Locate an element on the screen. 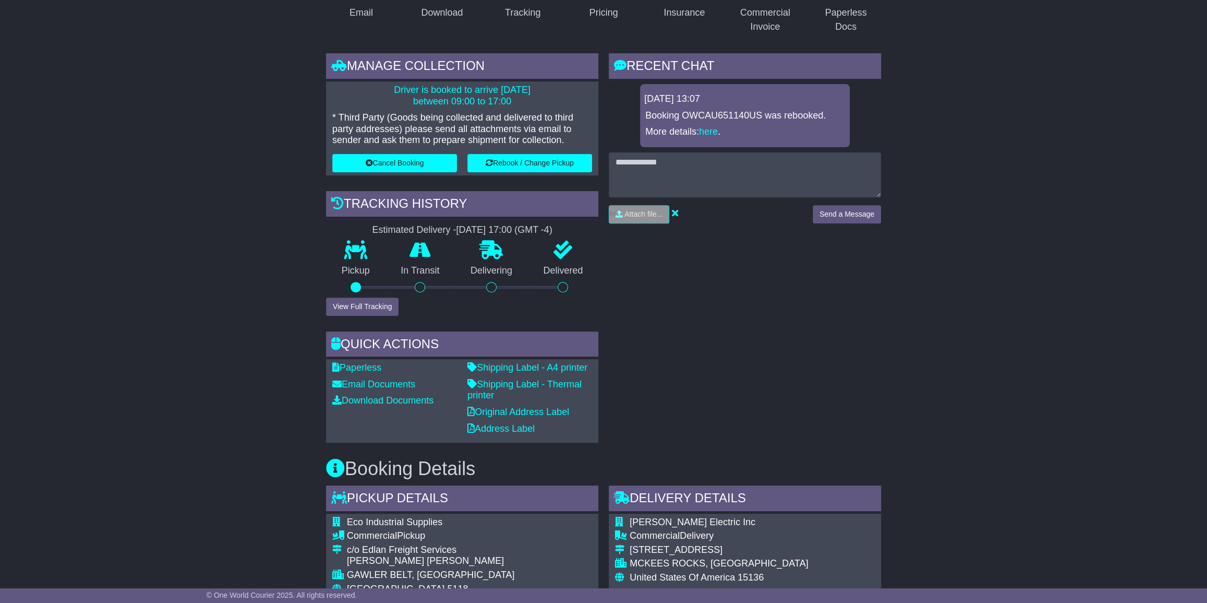 The width and height of the screenshot is (1207, 603). div: Download is located at coordinates (442, 13).